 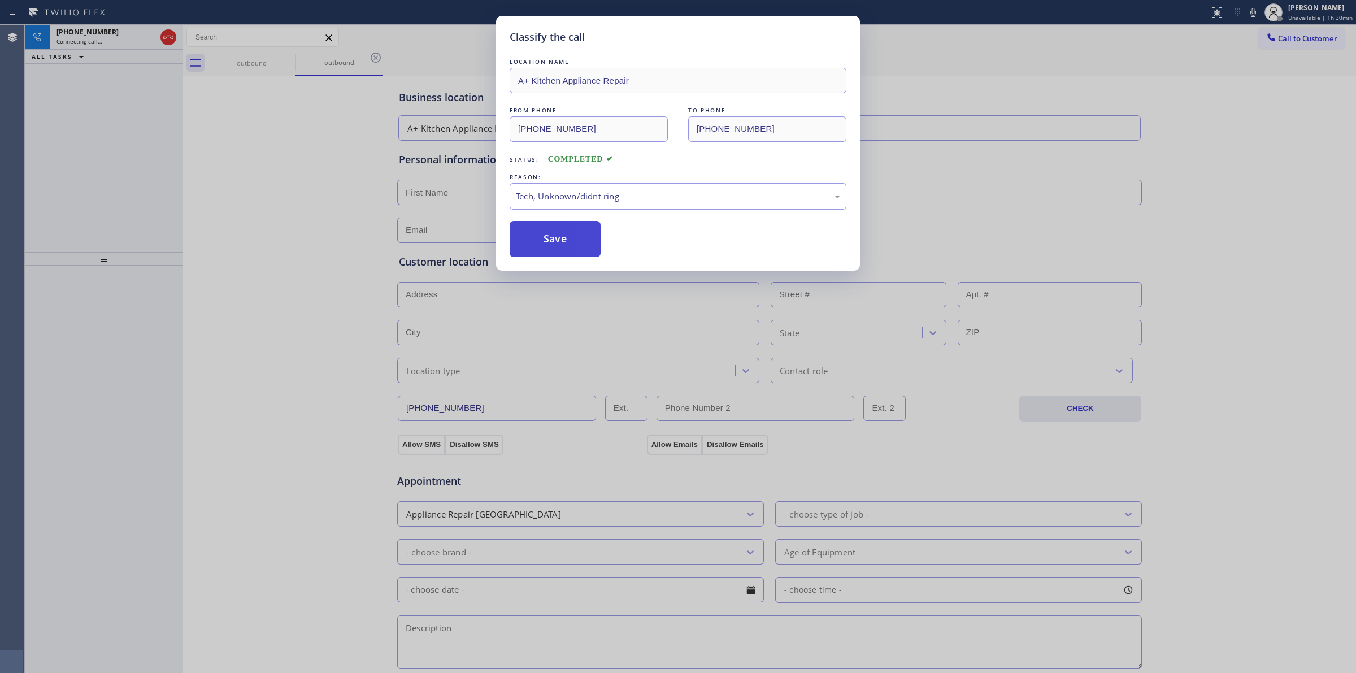 What do you see at coordinates (767, 129) in the screenshot?
I see `input: To phone` at bounding box center [767, 129].